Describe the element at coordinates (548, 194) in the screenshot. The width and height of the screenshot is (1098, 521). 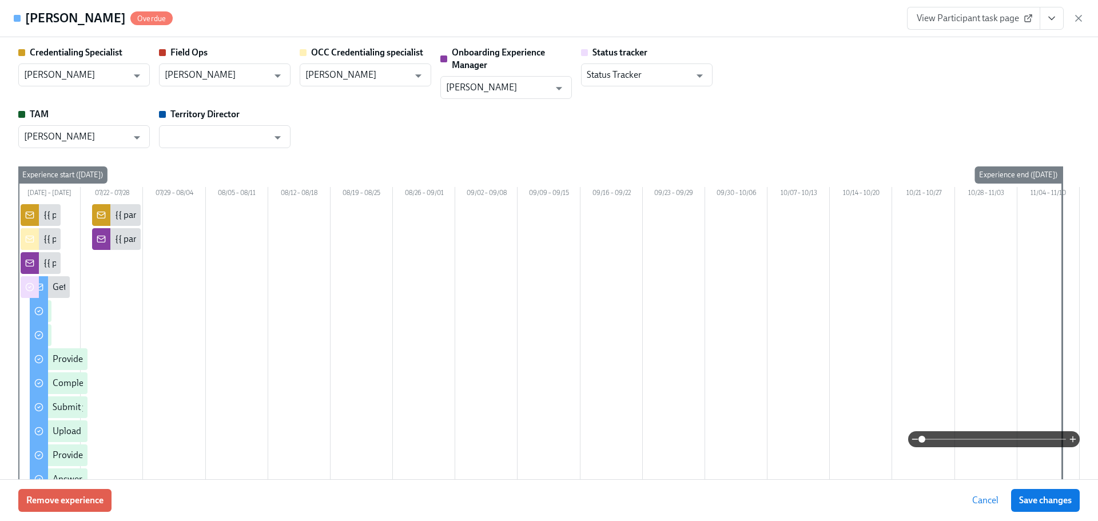
I see `div: 09/09 – 09/15` at that location.